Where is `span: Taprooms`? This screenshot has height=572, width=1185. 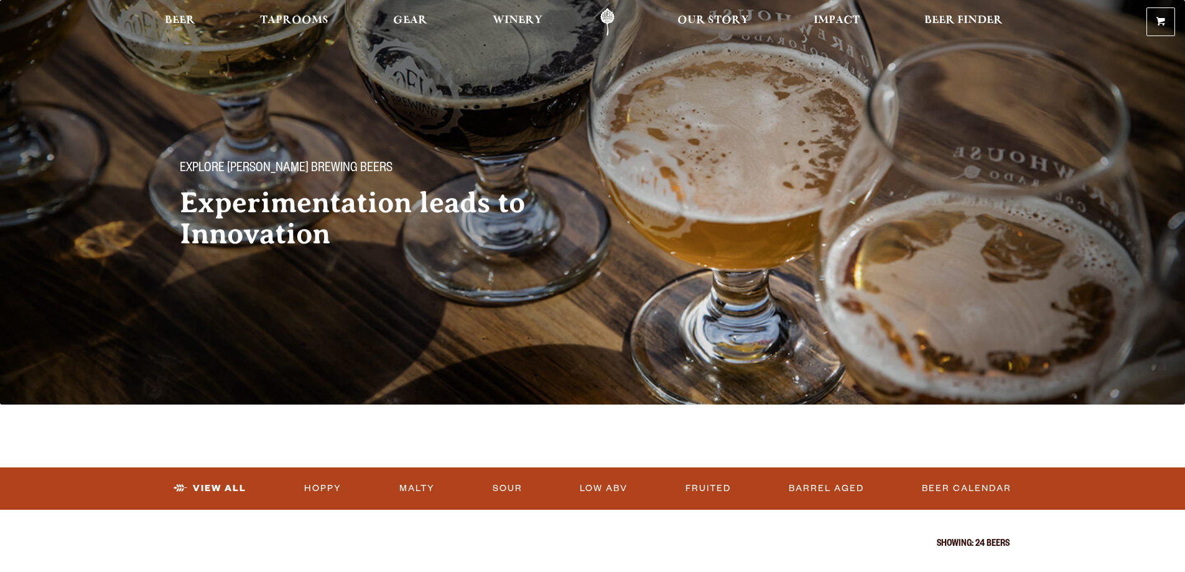
span: Taprooms is located at coordinates (294, 21).